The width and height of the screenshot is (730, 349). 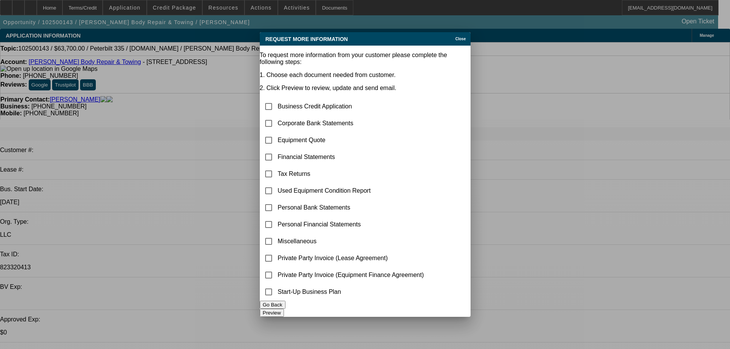 I want to click on td: Private Party Invoice (Lease Agreement), so click(x=351, y=258).